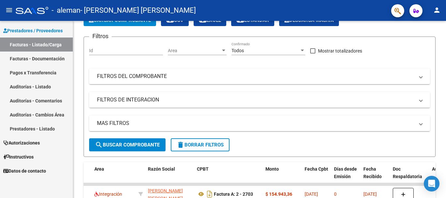 This screenshot has width=446, height=198. I want to click on span: Todos, so click(238, 51).